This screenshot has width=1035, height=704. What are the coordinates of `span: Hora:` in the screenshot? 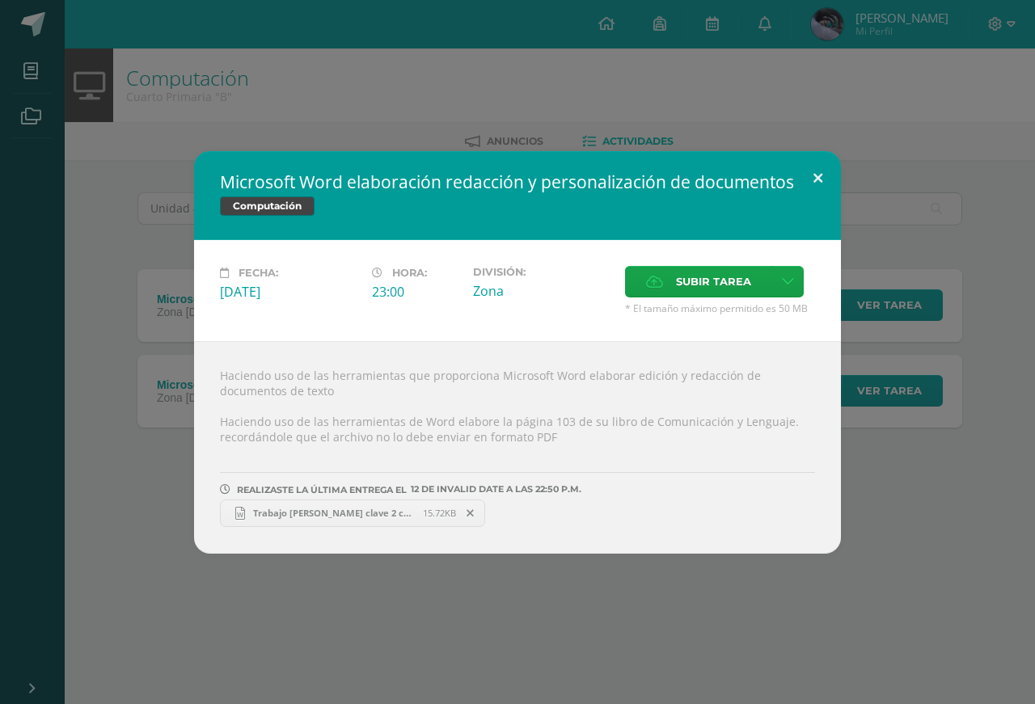 It's located at (409, 273).